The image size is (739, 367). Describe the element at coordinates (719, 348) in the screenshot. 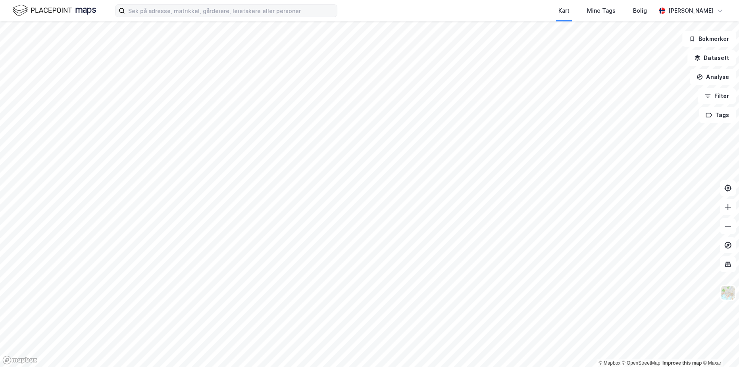

I see `div: Chat Widget` at that location.